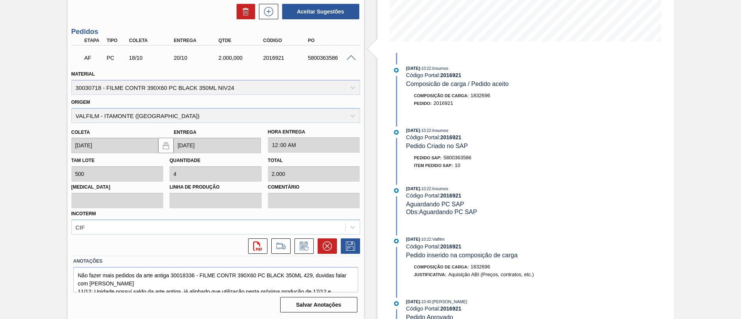  I want to click on h3: Pedidos, so click(216, 32).